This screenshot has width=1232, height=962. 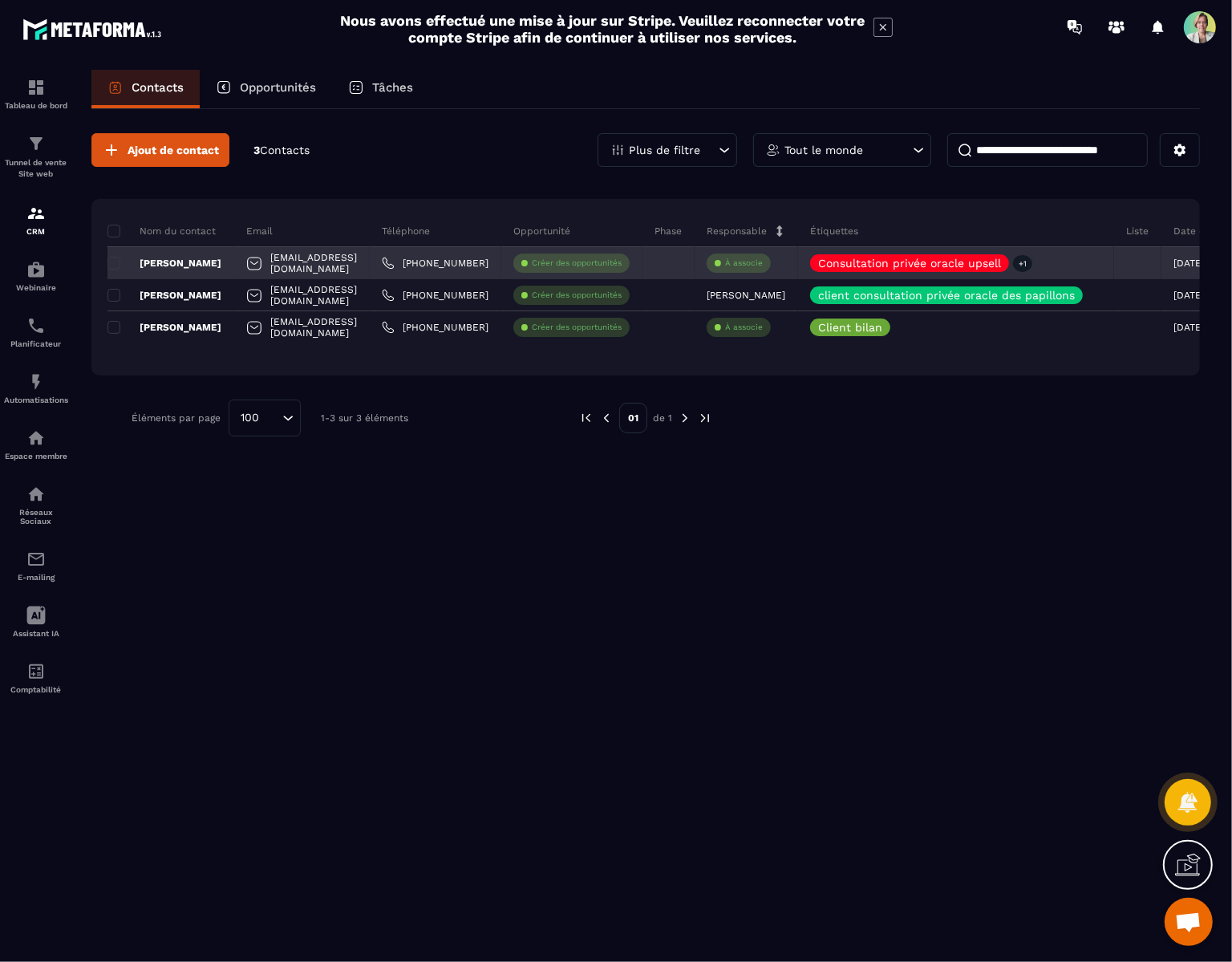 I want to click on span: Ajout de contact, so click(x=173, y=150).